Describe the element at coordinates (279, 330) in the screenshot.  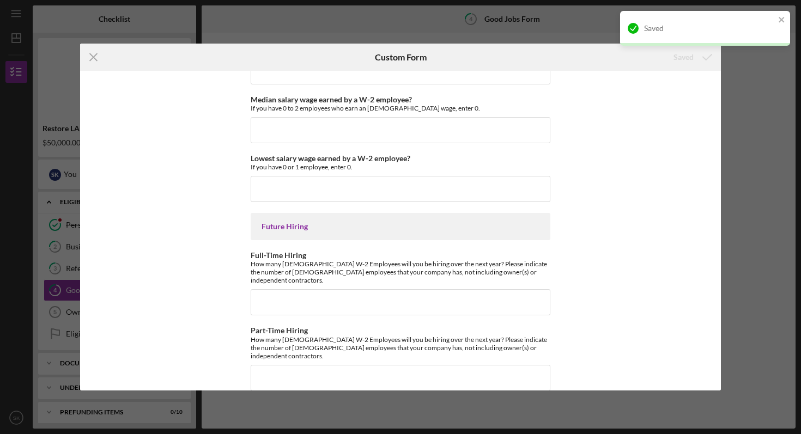
I see `label: Part-Time Hiring` at that location.